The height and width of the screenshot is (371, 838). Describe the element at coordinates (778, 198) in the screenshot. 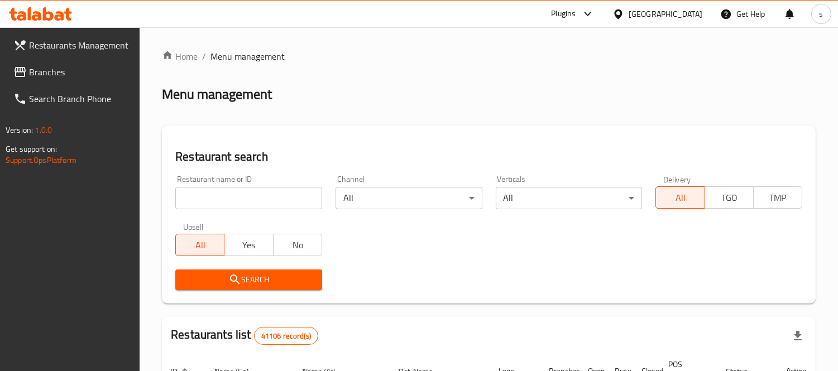

I see `span: TMP` at that location.